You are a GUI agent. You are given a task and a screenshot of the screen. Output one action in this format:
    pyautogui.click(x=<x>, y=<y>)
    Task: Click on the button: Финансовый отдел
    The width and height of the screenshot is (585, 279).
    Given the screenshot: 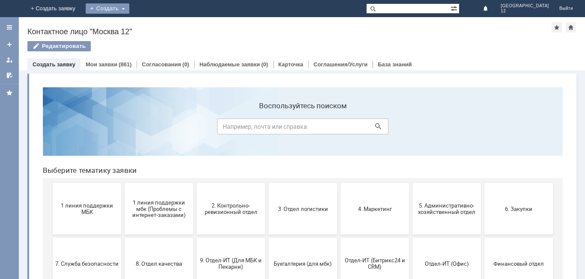 What is the action you would take?
    pyautogui.click(x=483, y=183)
    